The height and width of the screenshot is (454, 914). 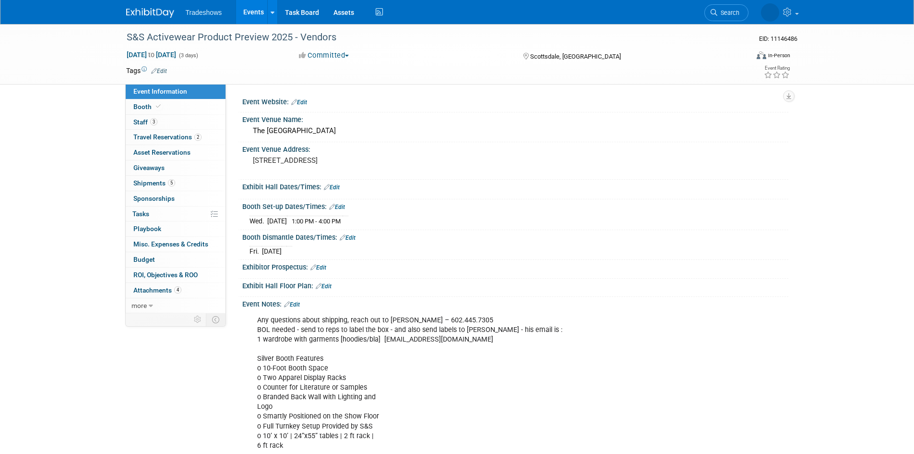 I want to click on span: Event Information, so click(x=160, y=91).